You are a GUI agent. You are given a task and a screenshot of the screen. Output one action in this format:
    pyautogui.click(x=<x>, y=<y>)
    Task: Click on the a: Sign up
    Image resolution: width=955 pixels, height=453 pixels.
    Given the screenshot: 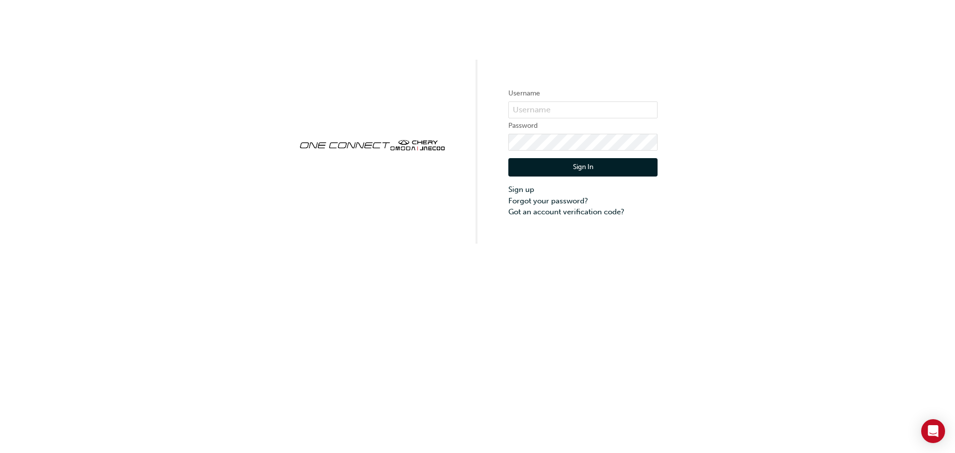 What is the action you would take?
    pyautogui.click(x=583, y=190)
    